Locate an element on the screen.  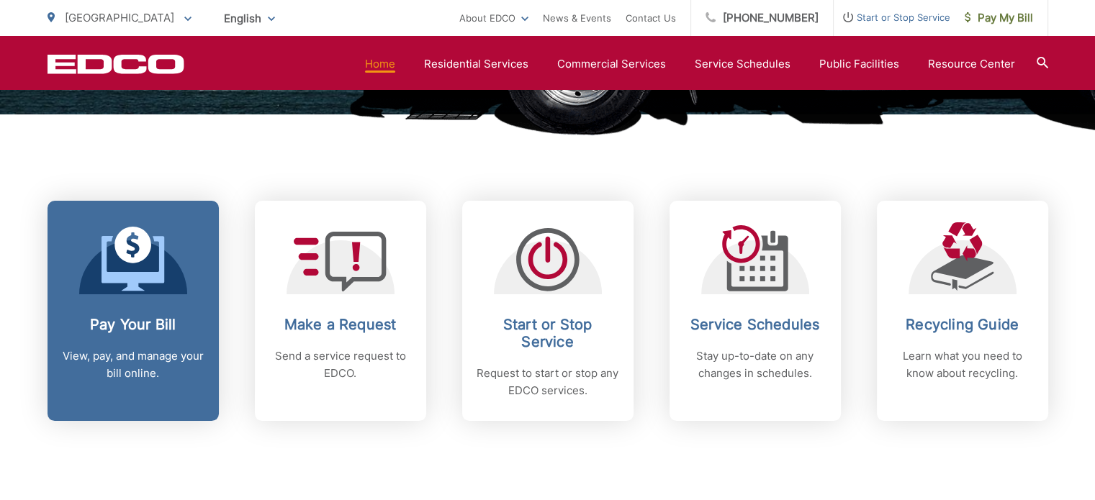
a: Service Schedules is located at coordinates (742, 64).